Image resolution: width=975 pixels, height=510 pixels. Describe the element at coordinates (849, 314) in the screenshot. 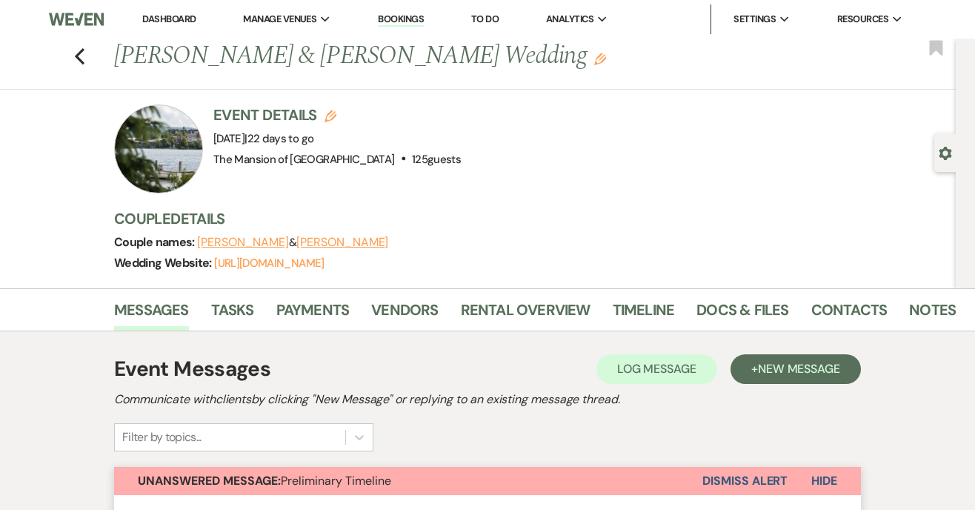

I see `a: Contacts` at that location.